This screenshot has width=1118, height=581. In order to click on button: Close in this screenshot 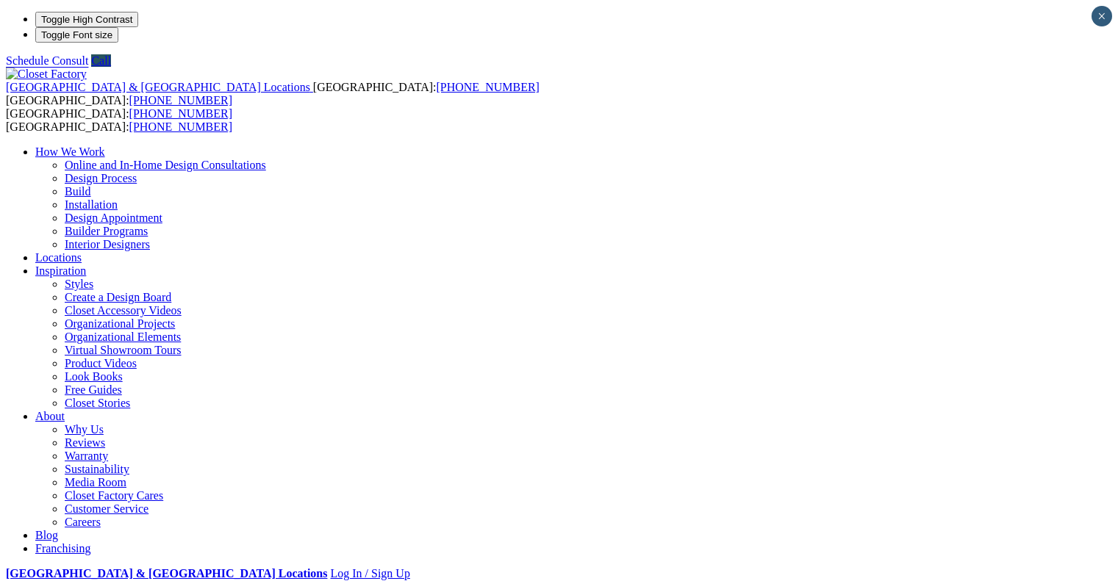, I will do `click(1102, 16)`.